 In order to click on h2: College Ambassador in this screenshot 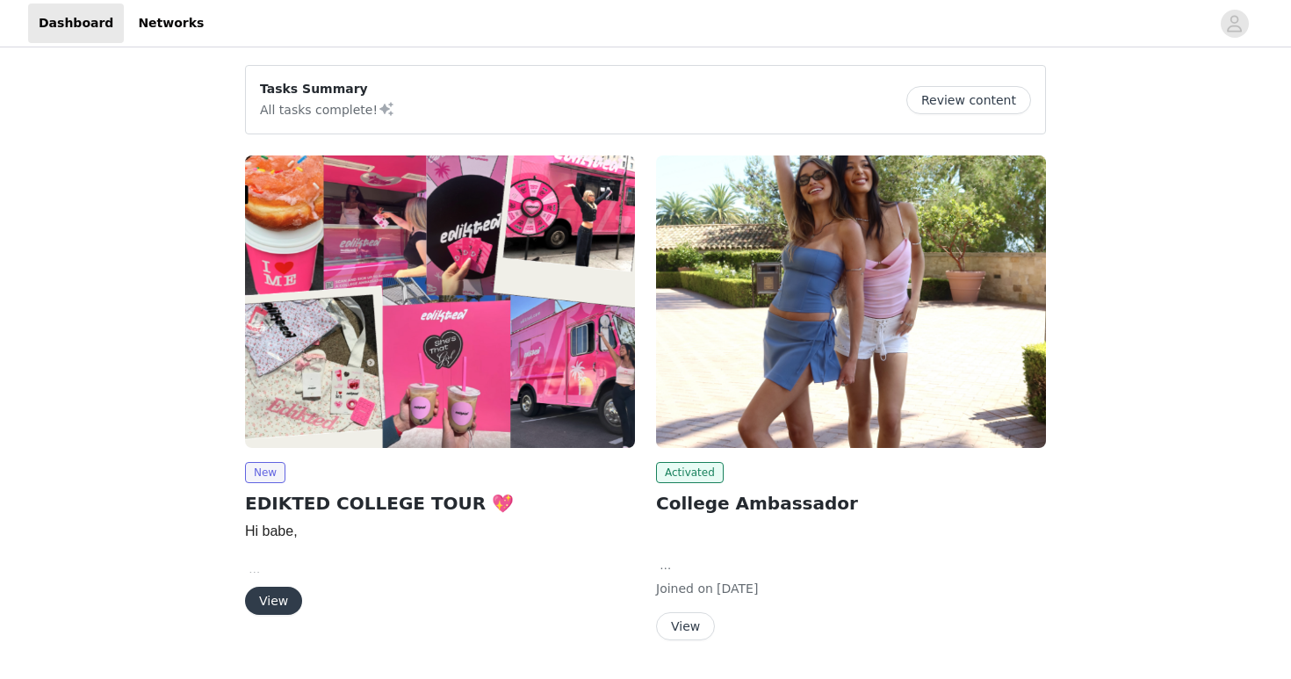, I will do `click(851, 503)`.